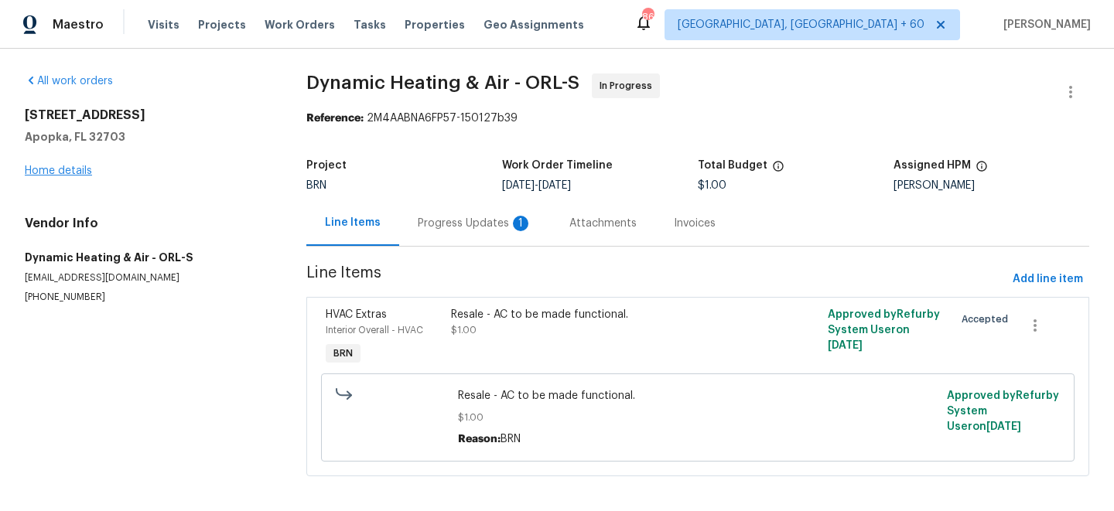 Image resolution: width=1114 pixels, height=511 pixels. What do you see at coordinates (656, 279) in the screenshot?
I see `span: Line Items` at bounding box center [656, 279].